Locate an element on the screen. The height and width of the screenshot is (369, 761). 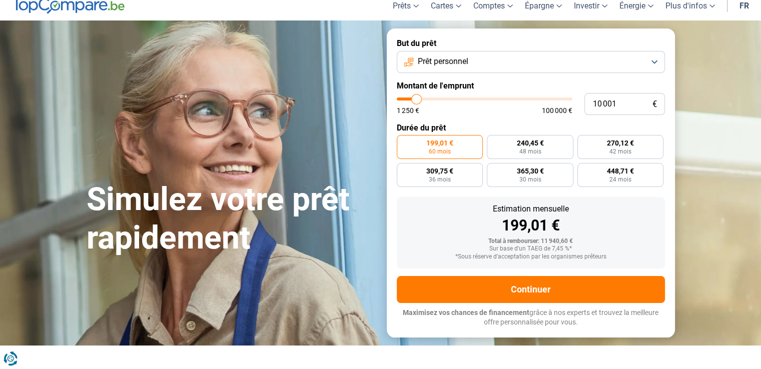
span: Prêt personnel is located at coordinates (443, 62).